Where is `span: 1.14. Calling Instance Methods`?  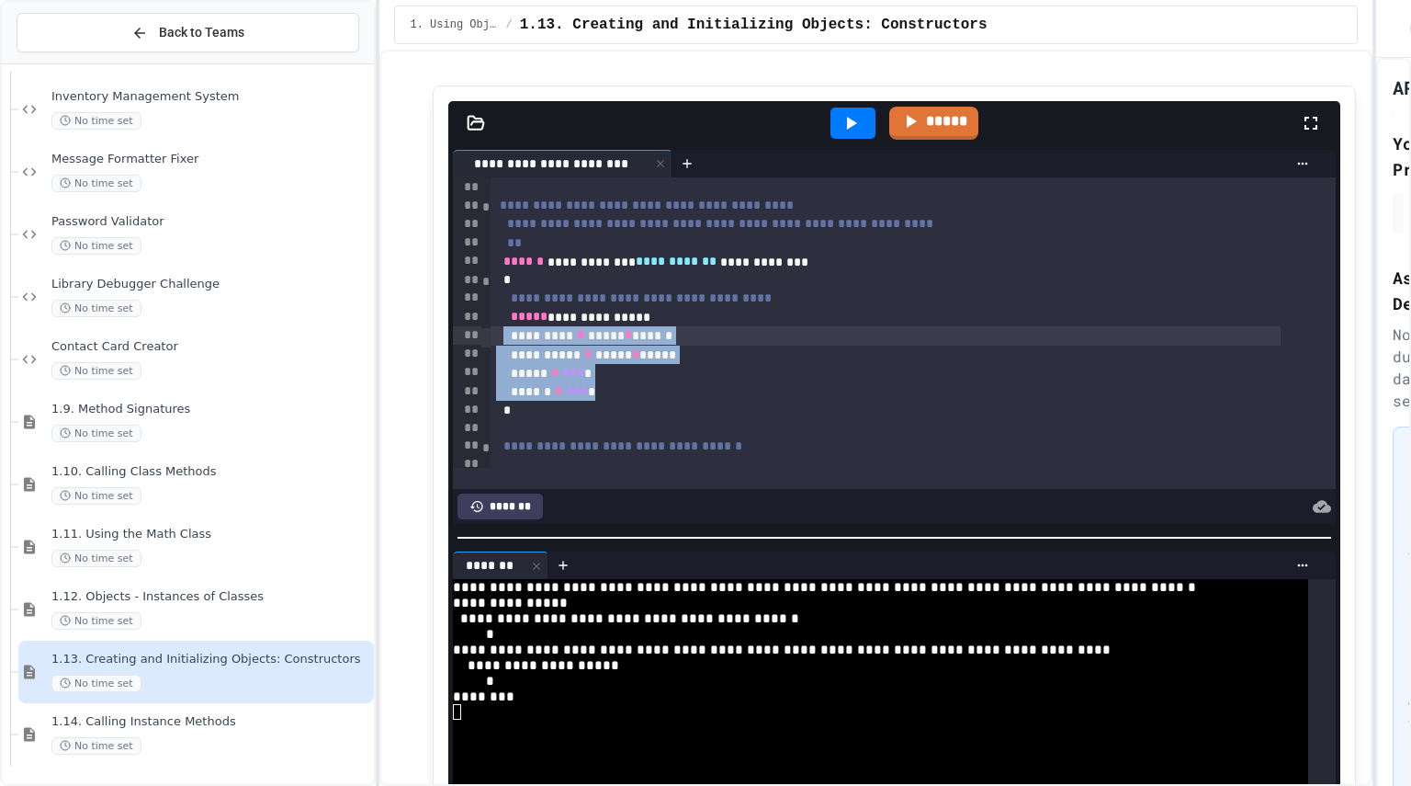 span: 1.14. Calling Instance Methods is located at coordinates (210, 721).